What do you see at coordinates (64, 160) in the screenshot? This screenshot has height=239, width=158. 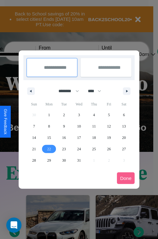 I see `span: 30` at bounding box center [64, 160].